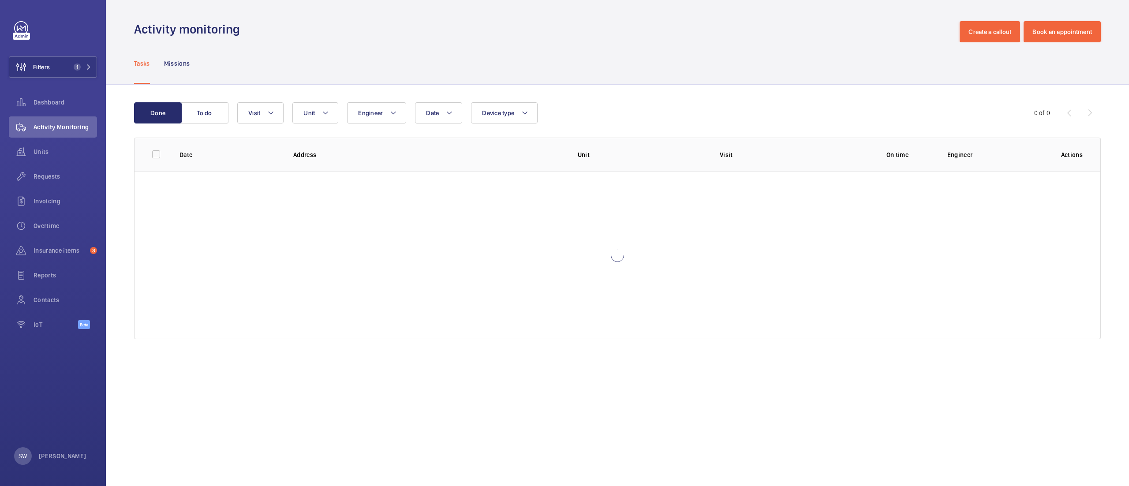 The image size is (1129, 486). Describe the element at coordinates (177, 63) in the screenshot. I see `p: Missions` at that location.